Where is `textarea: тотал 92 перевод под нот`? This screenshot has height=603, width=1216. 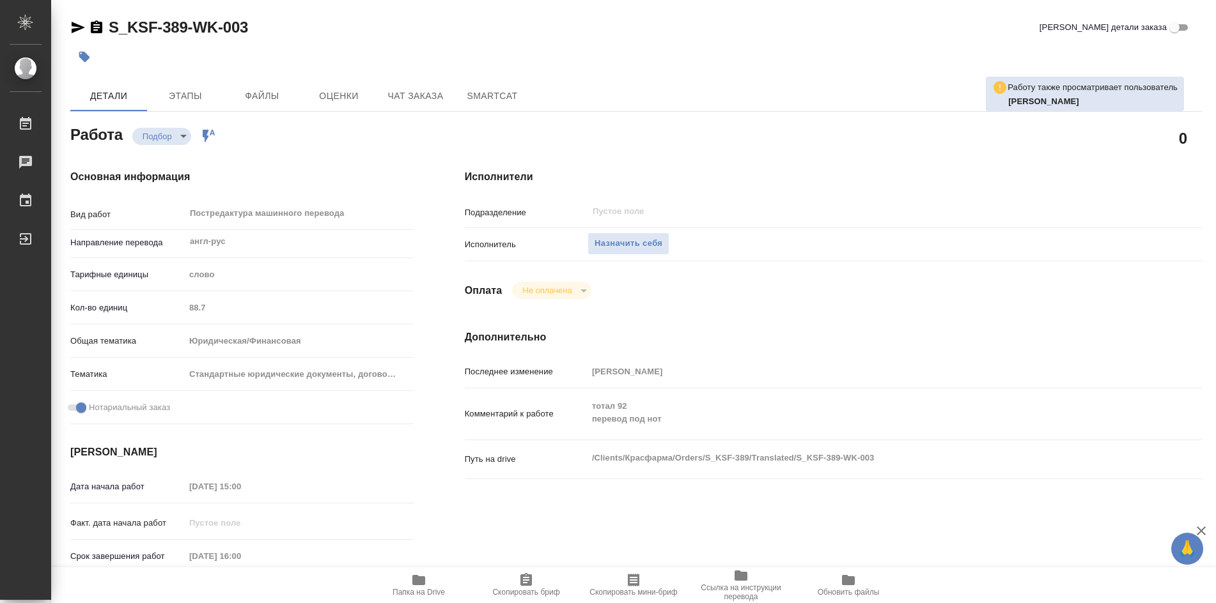 textarea: тотал 92 перевод под нот is located at coordinates (864, 413).